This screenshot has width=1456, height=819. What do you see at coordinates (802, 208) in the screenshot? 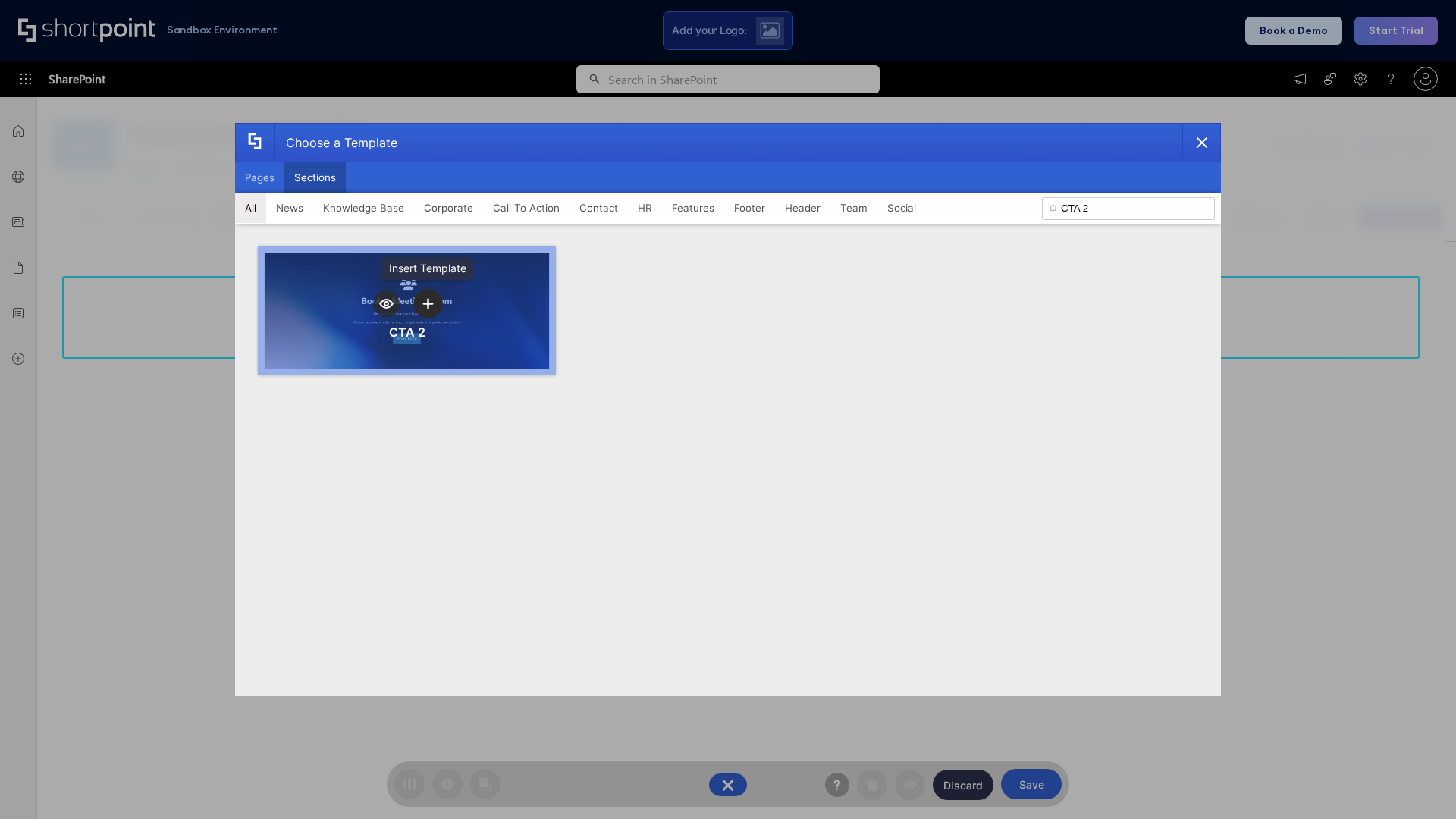
I see `button: Header` at bounding box center [802, 208].